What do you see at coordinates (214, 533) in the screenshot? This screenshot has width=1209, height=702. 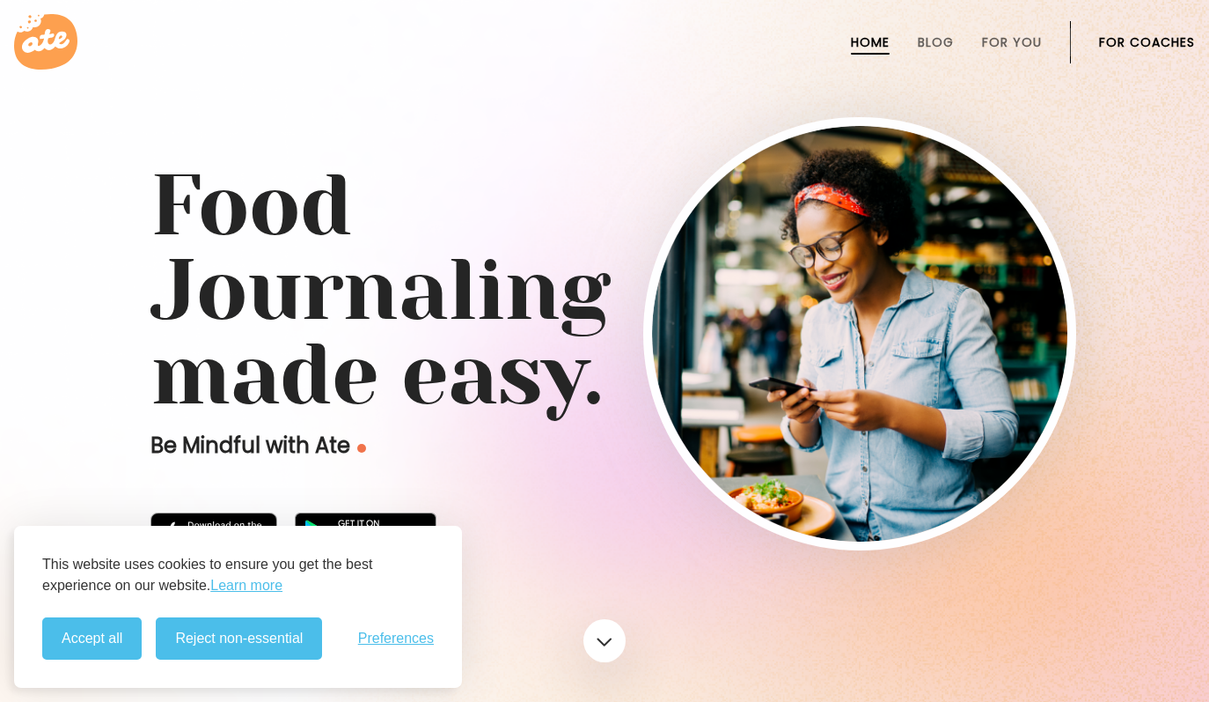 I see `img: badge-download-apple.svg` at bounding box center [214, 533].